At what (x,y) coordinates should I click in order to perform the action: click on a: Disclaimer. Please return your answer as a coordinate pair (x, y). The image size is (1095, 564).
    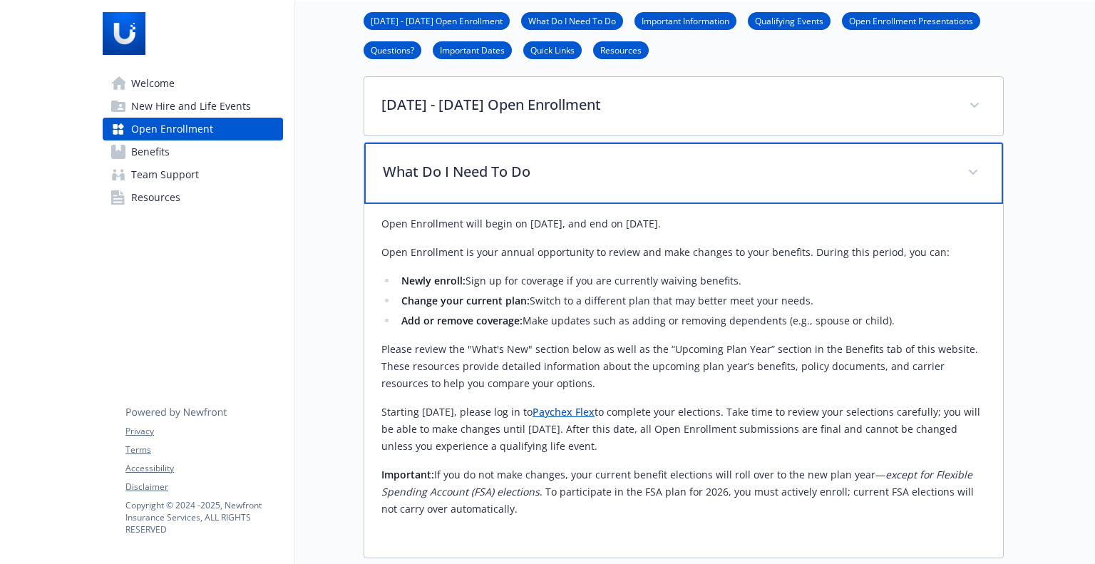
    Looking at the image, I should click on (204, 487).